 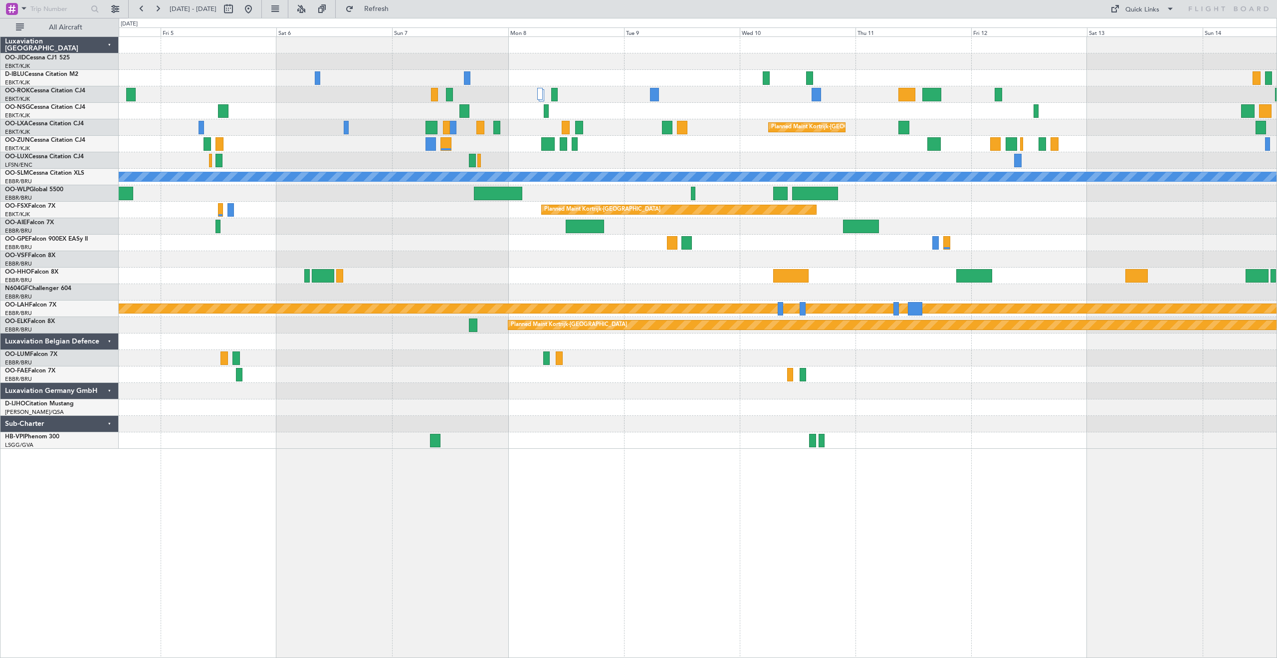 I want to click on span: N604GF, so click(x=16, y=288).